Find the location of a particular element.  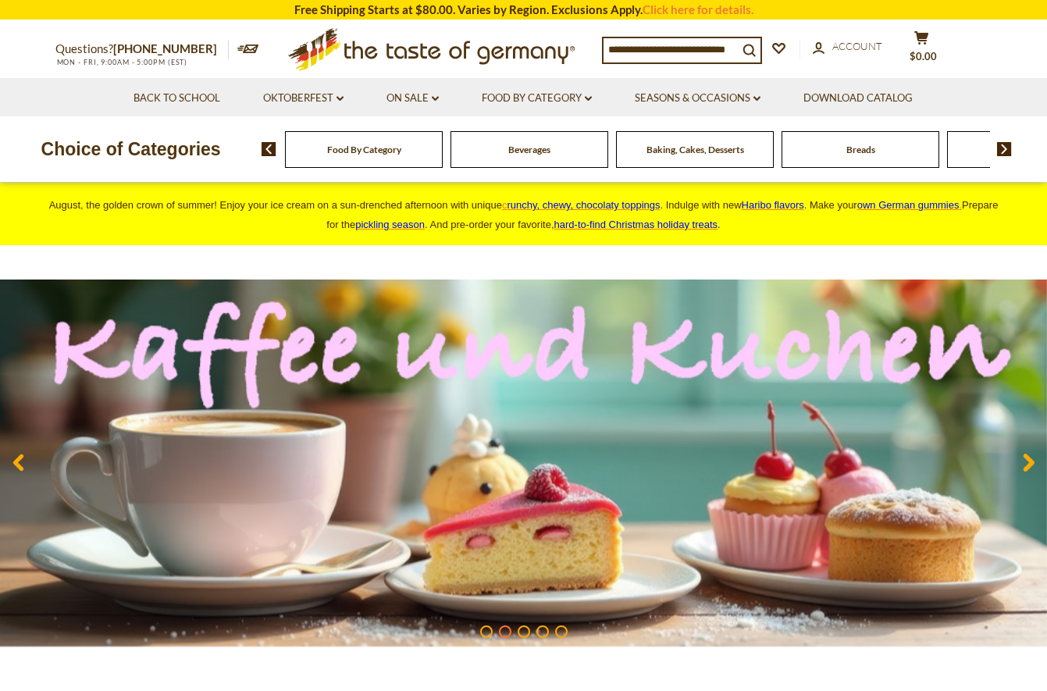

a: Baking, Cakes, Desserts is located at coordinates (695, 149).